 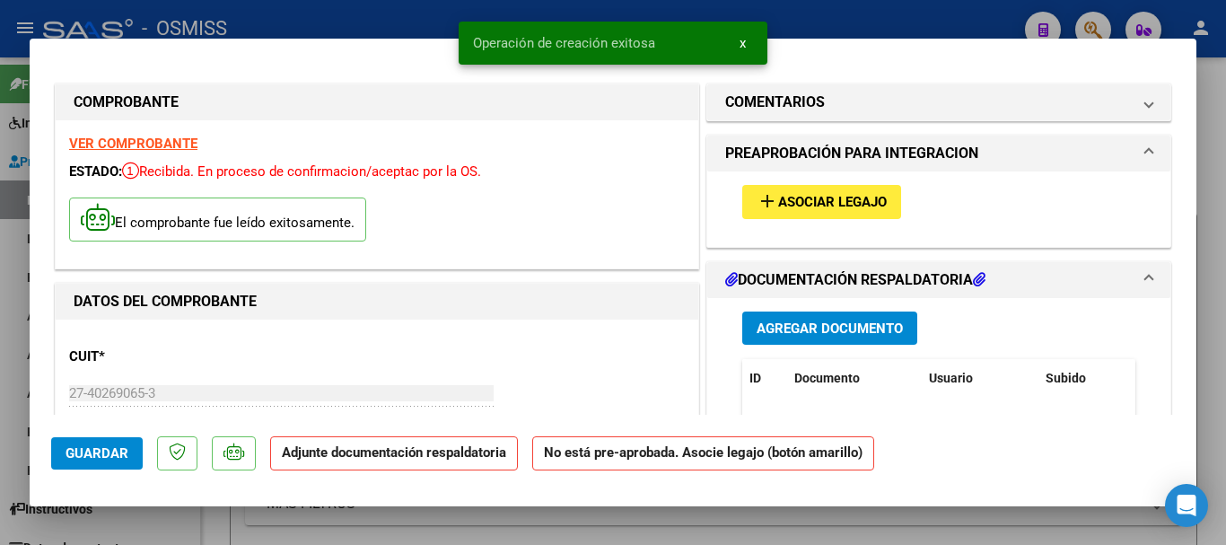 What do you see at coordinates (765, 378) in the screenshot?
I see `datatable-header-cell: ID` at bounding box center [765, 378].